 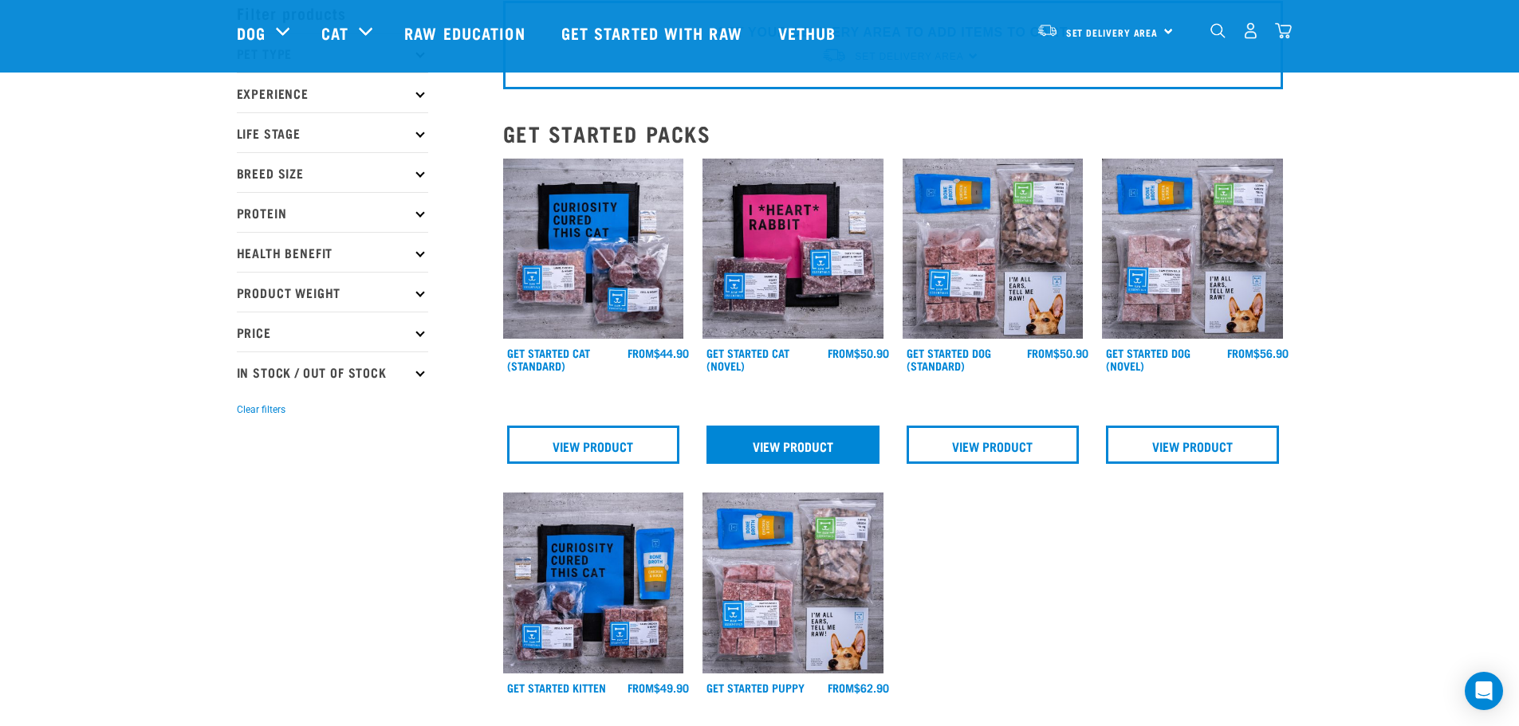 I want to click on img: user.png, so click(x=1250, y=30).